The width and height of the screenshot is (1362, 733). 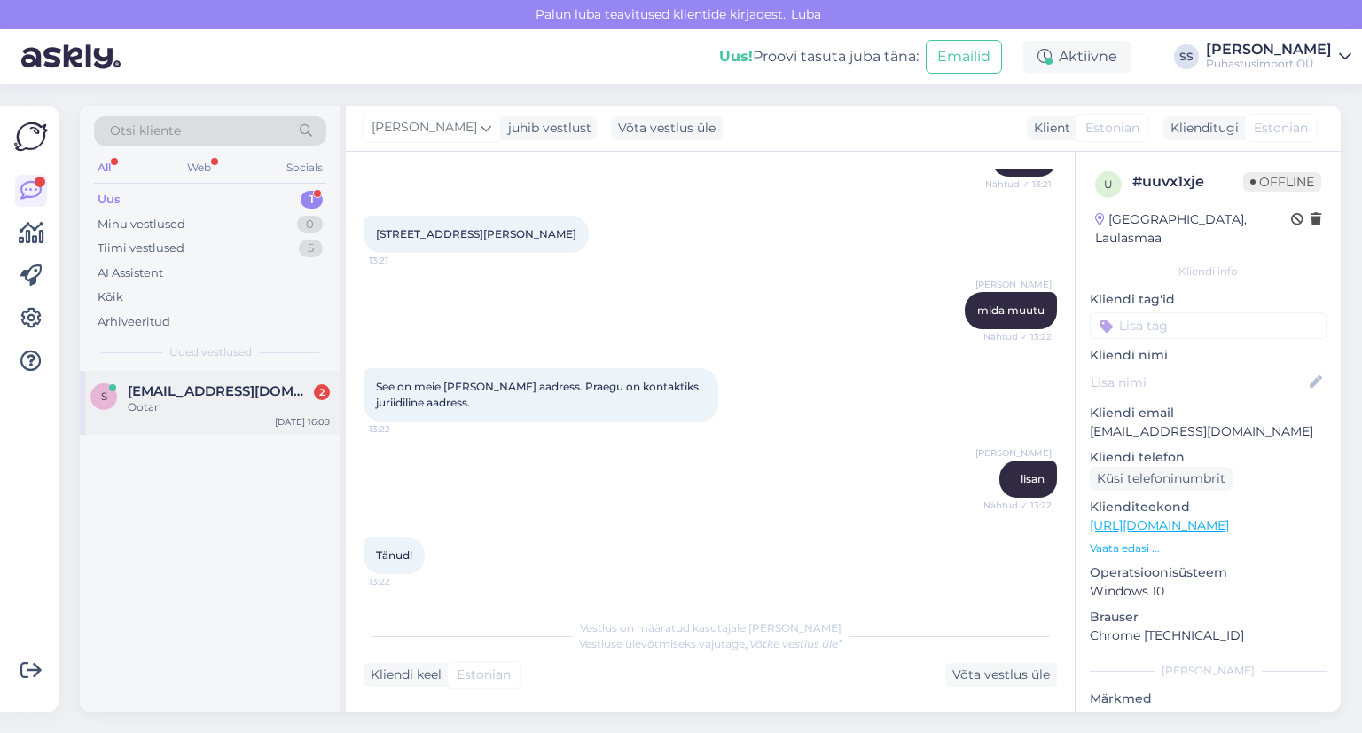 I want to click on div: Kliendi info, so click(x=1208, y=271).